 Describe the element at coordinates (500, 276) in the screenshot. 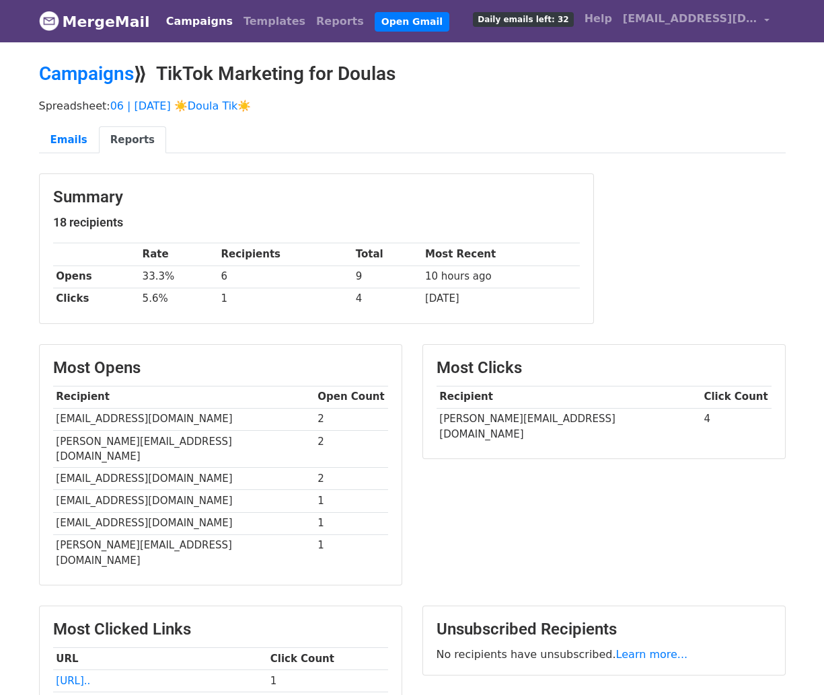

I see `td: 10 hours ago` at that location.